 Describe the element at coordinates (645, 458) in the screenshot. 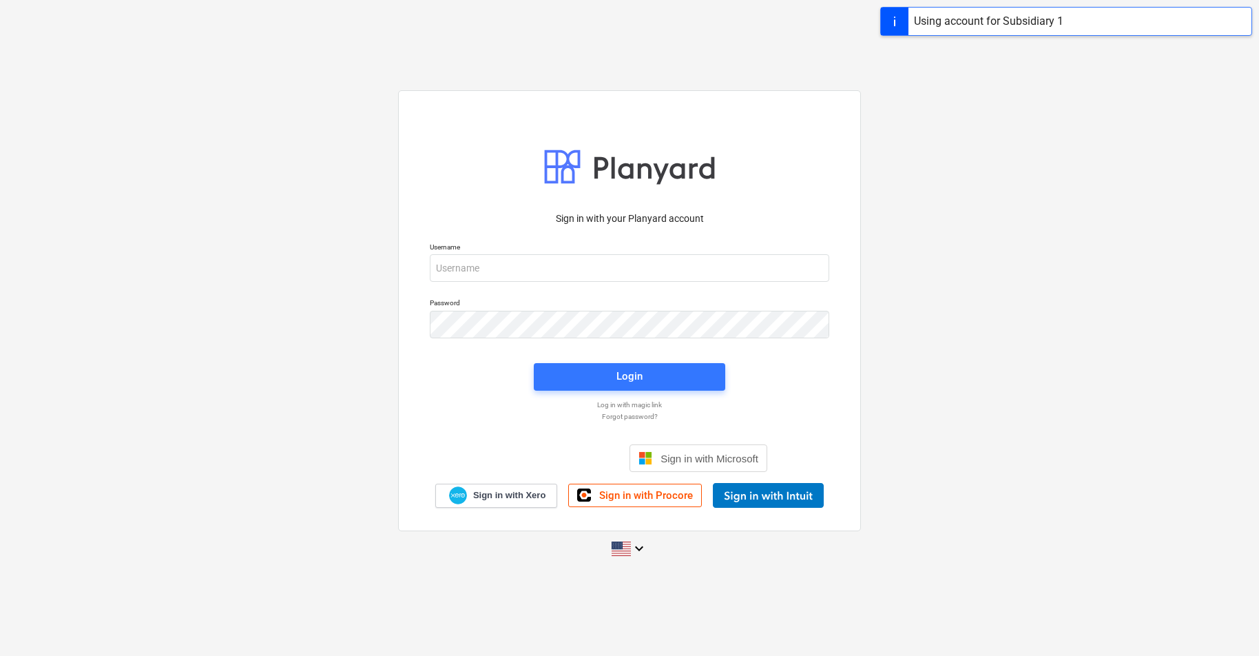

I see `img: Microsoft logo` at that location.